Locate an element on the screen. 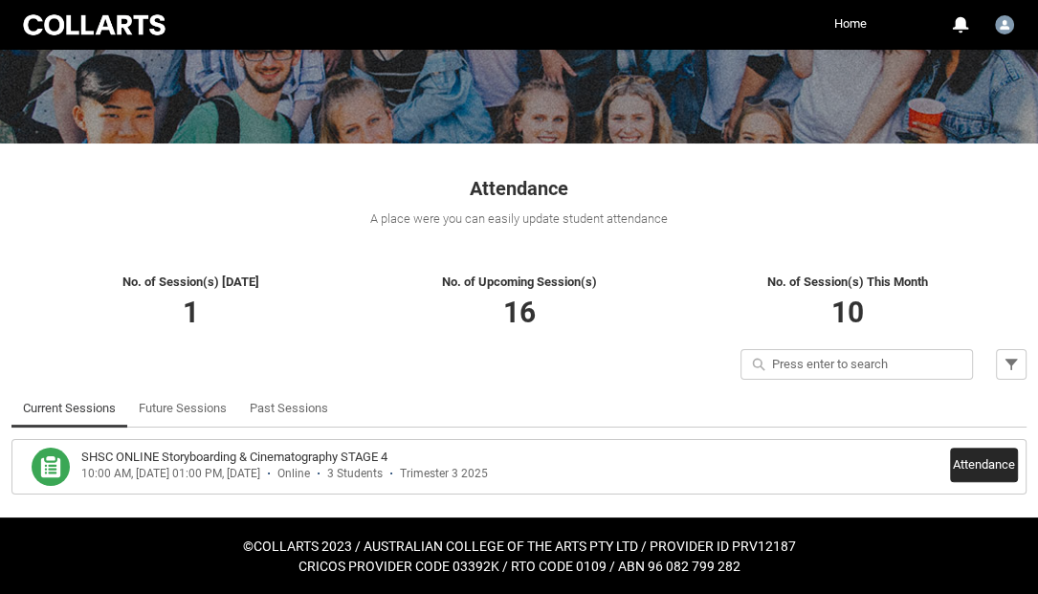 The width and height of the screenshot is (1038, 594). button: Filter is located at coordinates (1012, 365).